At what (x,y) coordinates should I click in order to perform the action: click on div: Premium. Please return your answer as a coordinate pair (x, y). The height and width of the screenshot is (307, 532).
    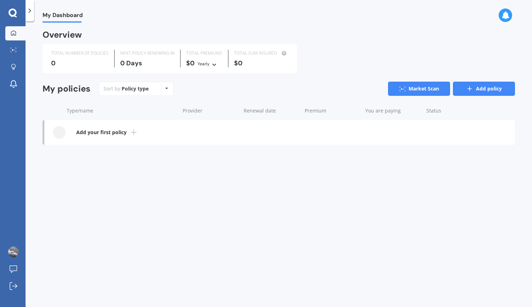
    Looking at the image, I should click on (333, 111).